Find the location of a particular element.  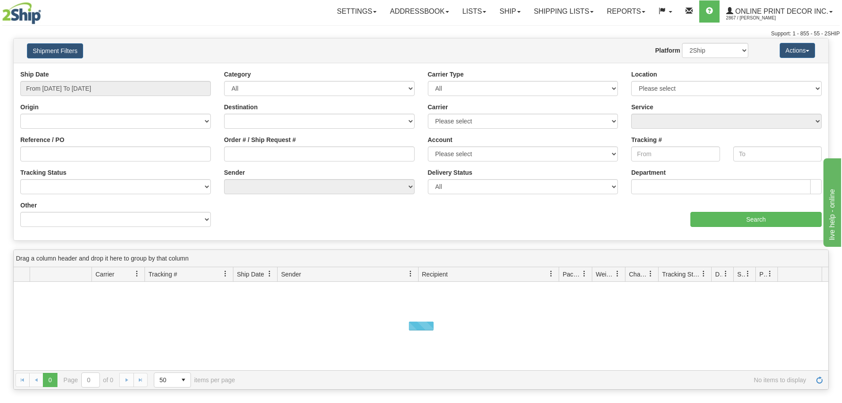

button: Actions is located at coordinates (797, 50).